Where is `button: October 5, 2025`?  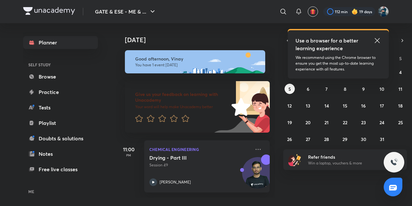 button: October 5, 2025 is located at coordinates (290, 89).